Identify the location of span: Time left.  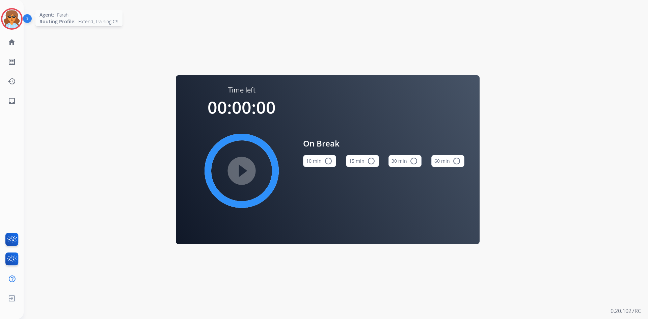
(242, 90).